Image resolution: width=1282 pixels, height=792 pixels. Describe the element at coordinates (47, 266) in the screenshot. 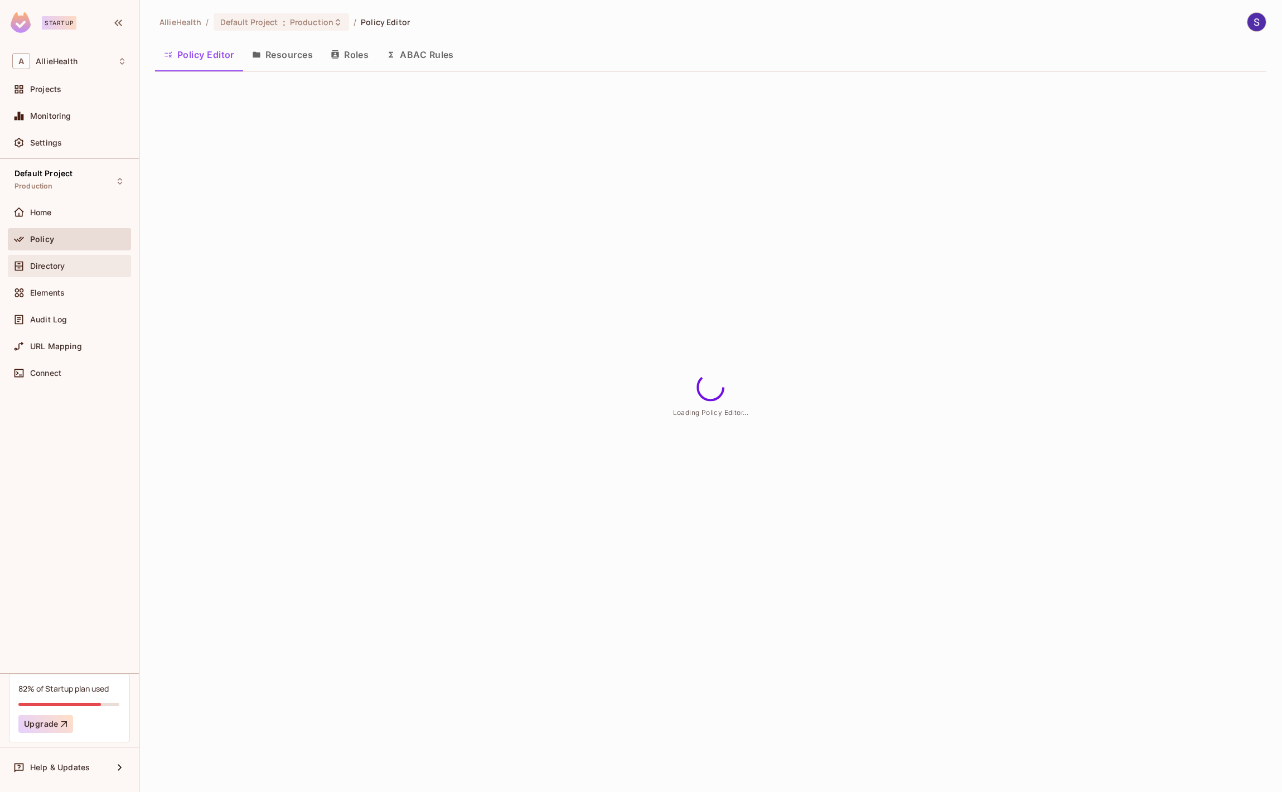

I see `span: Directory` at that location.